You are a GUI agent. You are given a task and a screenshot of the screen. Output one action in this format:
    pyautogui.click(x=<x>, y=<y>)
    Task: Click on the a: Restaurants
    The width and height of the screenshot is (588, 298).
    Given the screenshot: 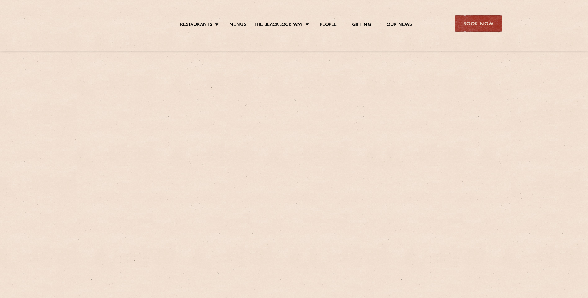 What is the action you would take?
    pyautogui.click(x=196, y=25)
    